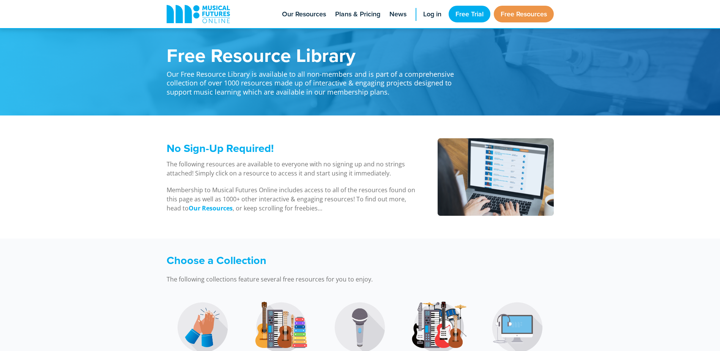 This screenshot has height=351, width=720. What do you see at coordinates (398, 14) in the screenshot?
I see `span: News` at bounding box center [398, 14].